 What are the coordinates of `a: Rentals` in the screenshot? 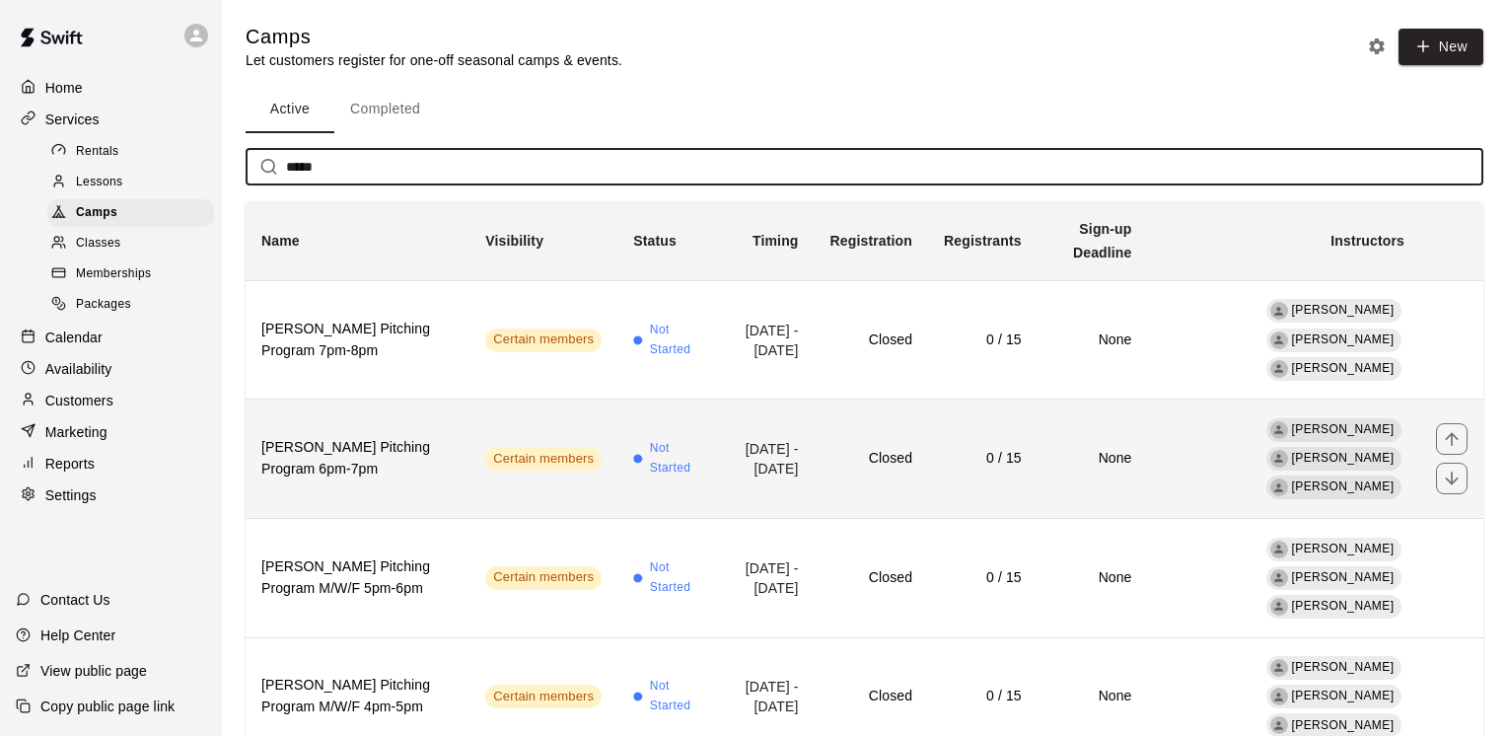 It's located at (134, 151).